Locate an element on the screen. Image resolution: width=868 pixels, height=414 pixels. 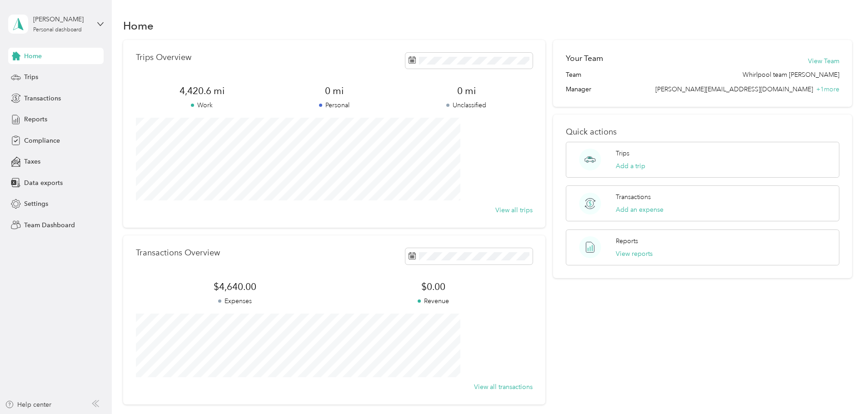
h1: Home is located at coordinates (138, 25).